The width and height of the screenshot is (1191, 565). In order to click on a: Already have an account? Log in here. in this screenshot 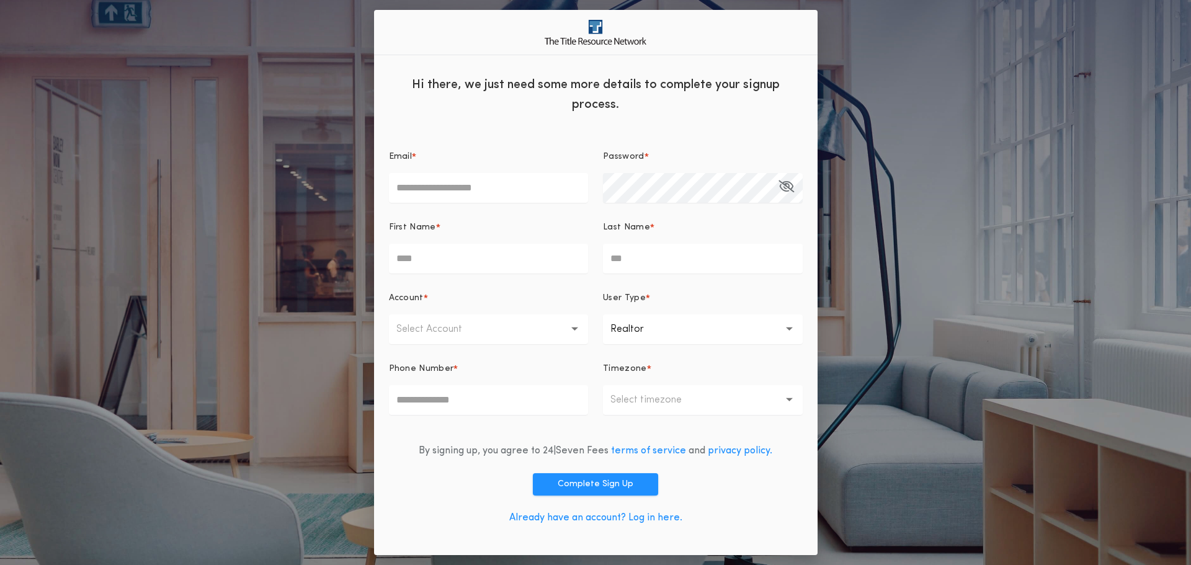, I will do `click(595, 518)`.